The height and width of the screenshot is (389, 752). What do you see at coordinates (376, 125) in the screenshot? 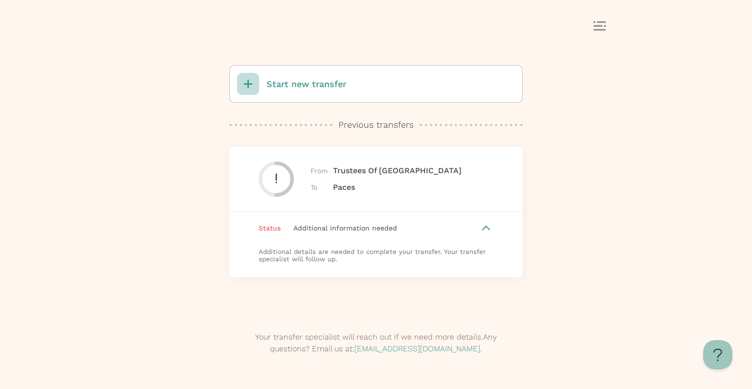
I see `p: Previous transfers` at bounding box center [376, 125].